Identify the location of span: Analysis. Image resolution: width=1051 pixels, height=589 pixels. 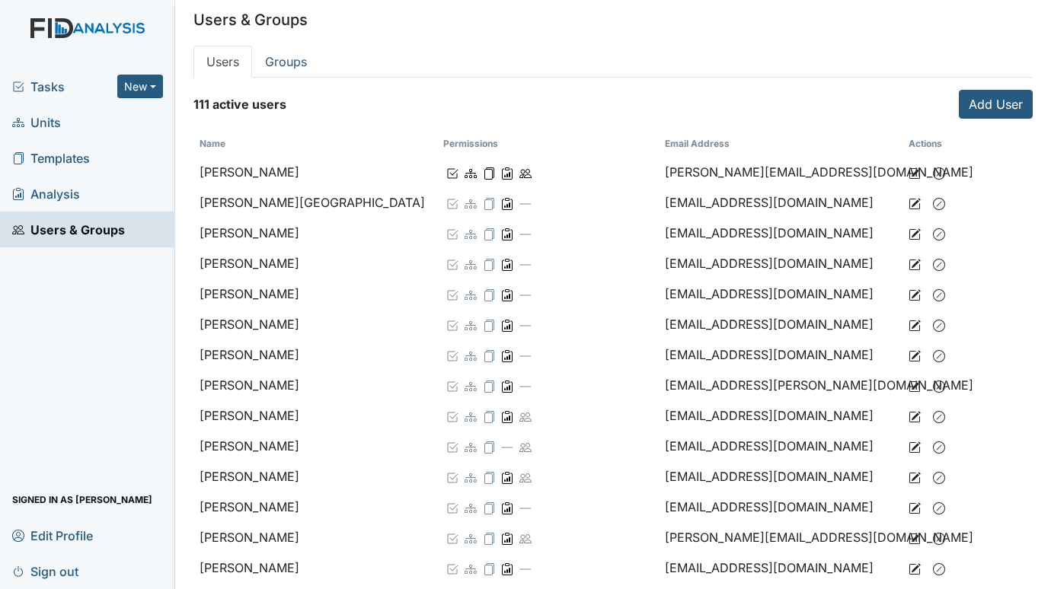
(46, 193).